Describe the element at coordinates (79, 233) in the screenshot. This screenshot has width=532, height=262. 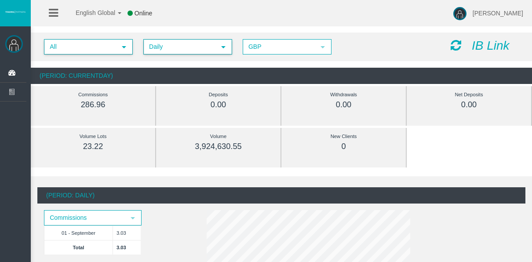
I see `td: 01 - September` at that location.